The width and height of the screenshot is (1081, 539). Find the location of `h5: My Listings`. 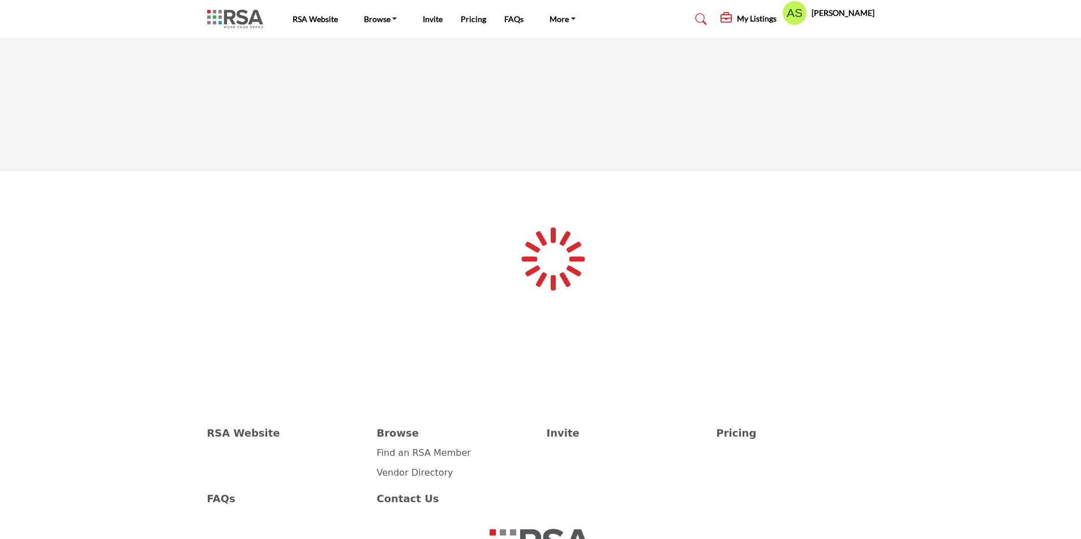

h5: My Listings is located at coordinates (757, 19).